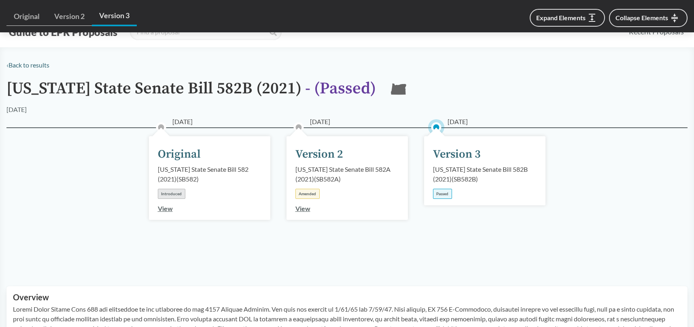 This screenshot has height=327, width=694. I want to click on div: Passed, so click(442, 194).